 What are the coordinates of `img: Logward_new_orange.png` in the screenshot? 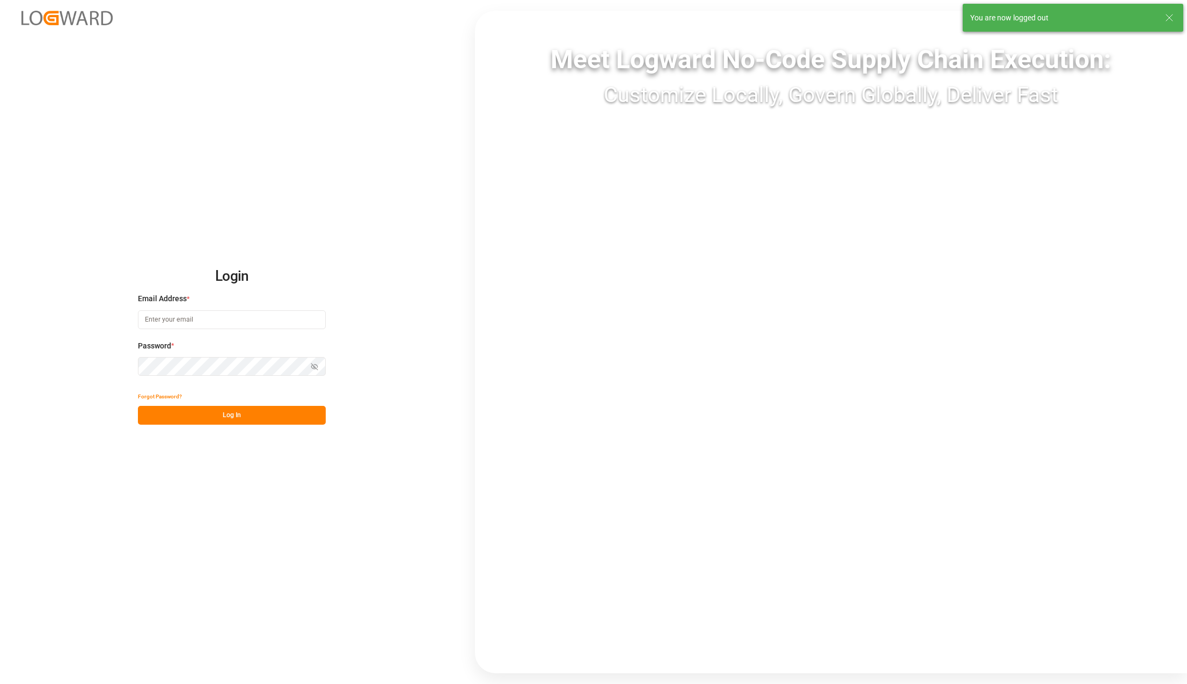 It's located at (67, 18).